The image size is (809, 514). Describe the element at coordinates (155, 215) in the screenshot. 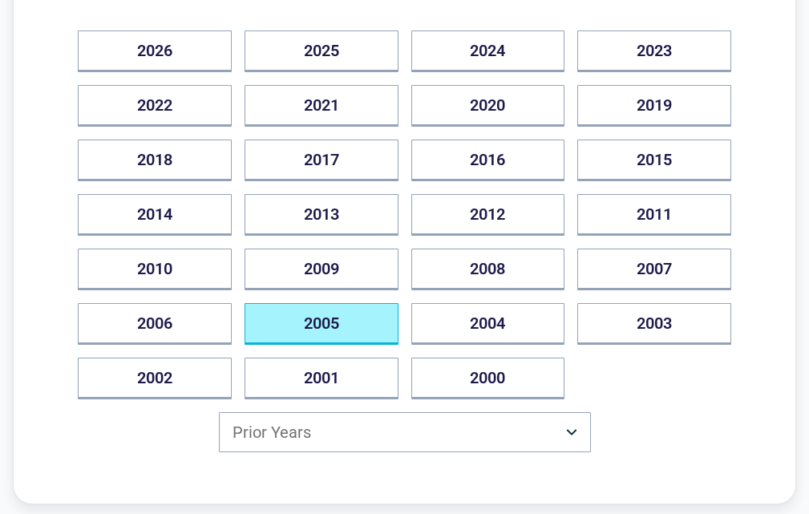

I see `button: 2014` at that location.